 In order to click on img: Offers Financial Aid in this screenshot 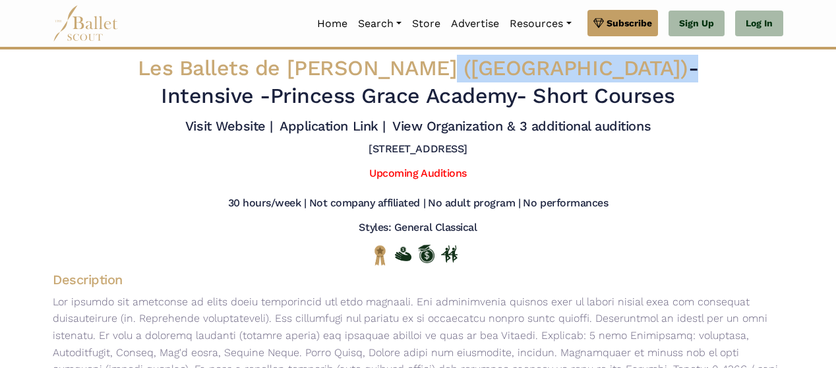, I will do `click(403, 254)`.